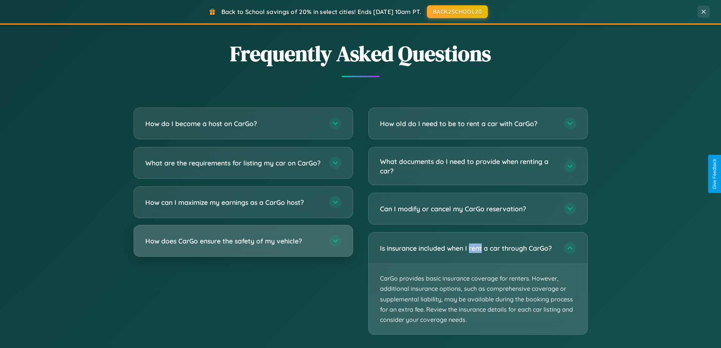 The image size is (721, 348). Describe the element at coordinates (233, 202) in the screenshot. I see `h3: How can I maximize my earnings as a CarGo host?` at that location.